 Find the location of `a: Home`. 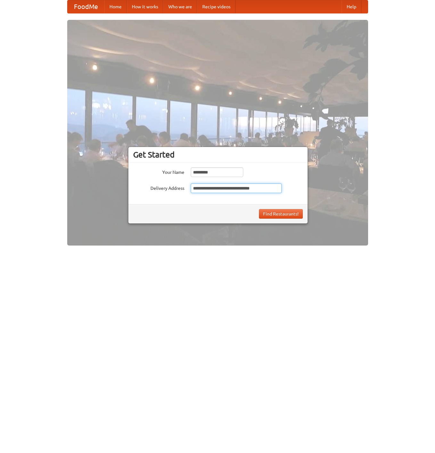

a: Home is located at coordinates (115, 7).